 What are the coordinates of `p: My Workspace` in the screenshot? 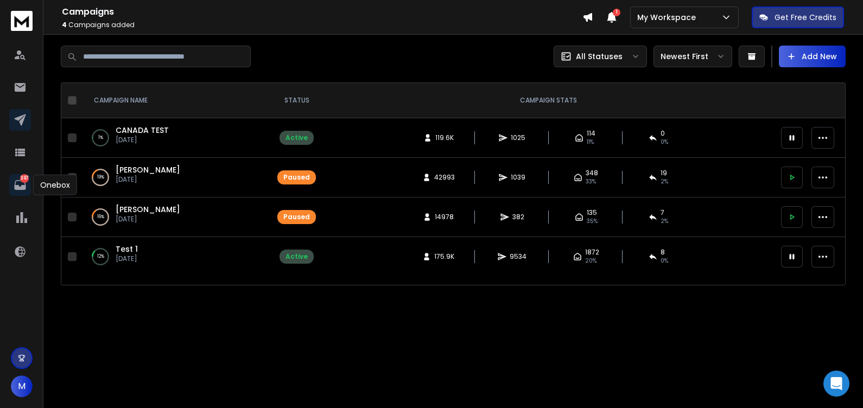 It's located at (669, 17).